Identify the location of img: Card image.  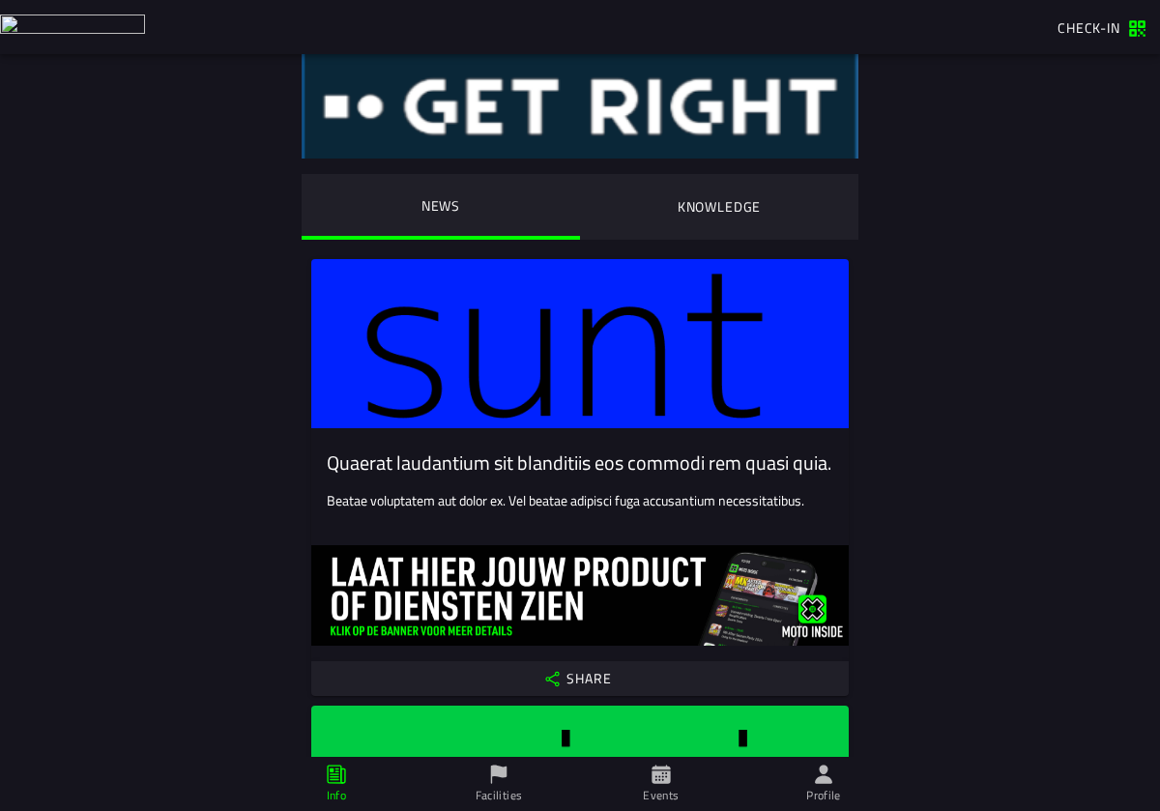
(580, 343).